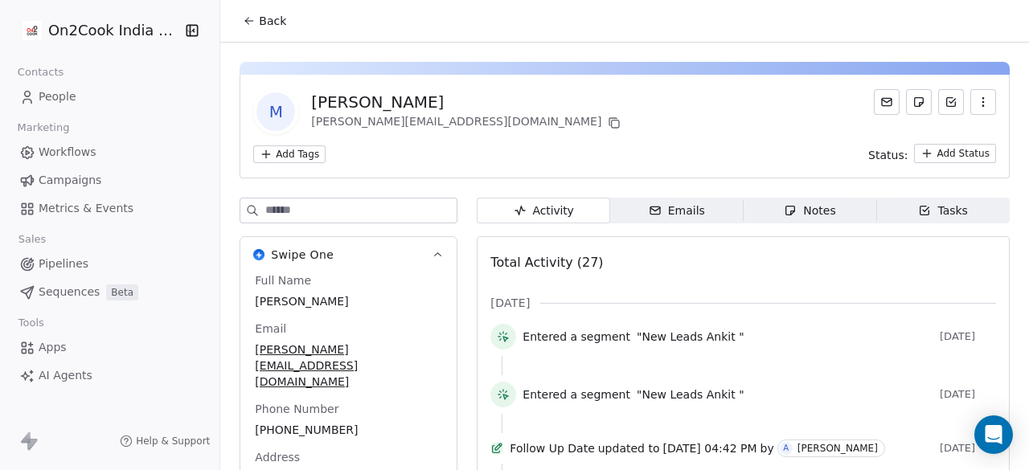 This screenshot has height=470, width=1029. What do you see at coordinates (348, 255) in the screenshot?
I see `button: Swipe OneSwipe One` at bounding box center [348, 255].